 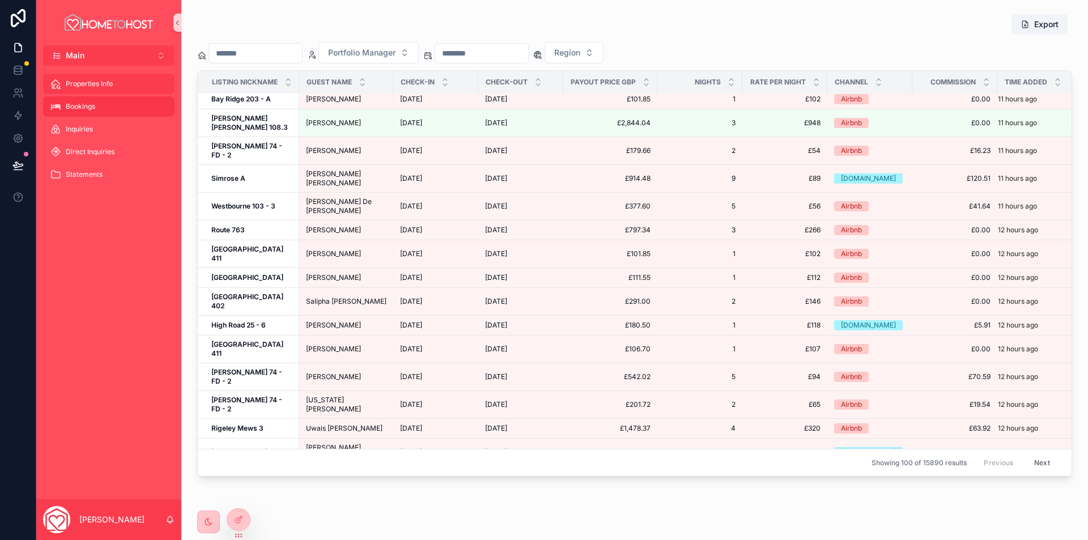 I want to click on span: £797.34, so click(x=610, y=230).